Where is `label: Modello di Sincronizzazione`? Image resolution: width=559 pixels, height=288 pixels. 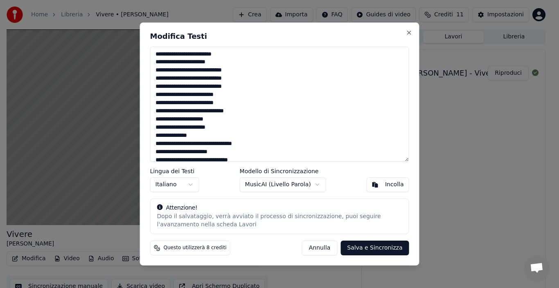 label: Modello di Sincronizzazione is located at coordinates (283, 171).